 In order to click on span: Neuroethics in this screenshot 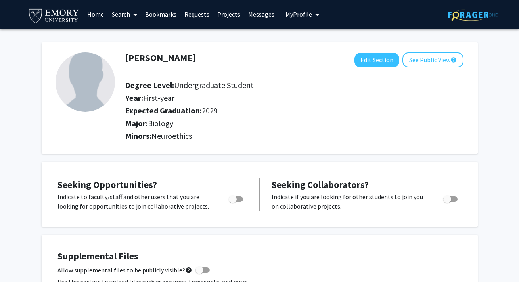, I will do `click(172, 136)`.